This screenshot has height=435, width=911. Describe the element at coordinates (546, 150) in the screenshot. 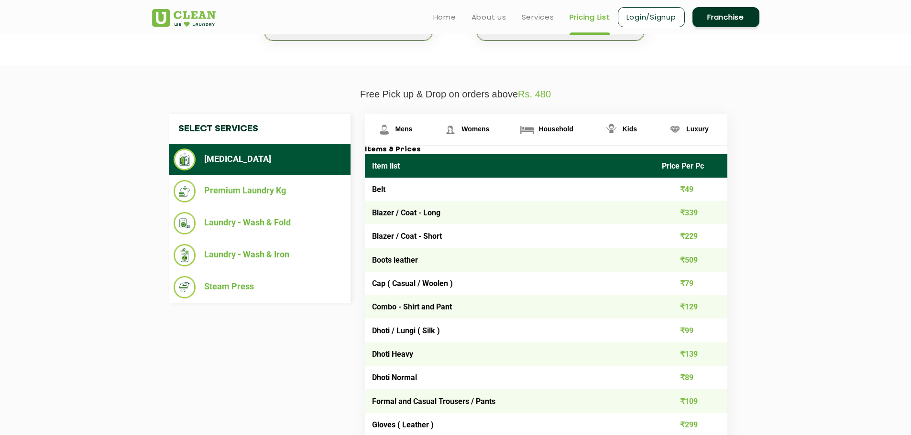

I see `h3: Items & Prices` at that location.